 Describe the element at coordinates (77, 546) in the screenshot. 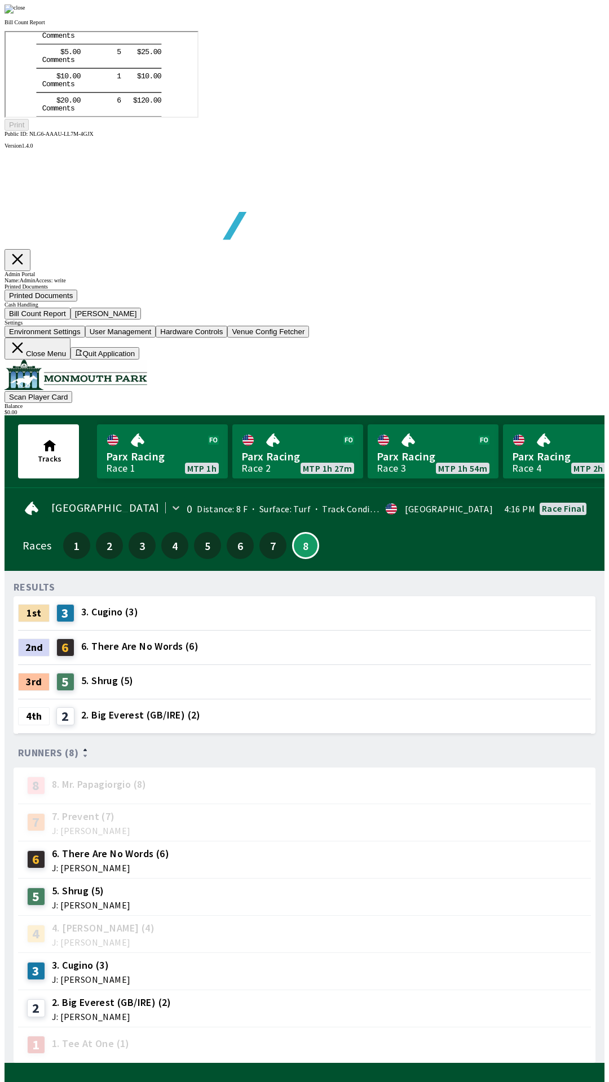

I see `span: 1` at that location.